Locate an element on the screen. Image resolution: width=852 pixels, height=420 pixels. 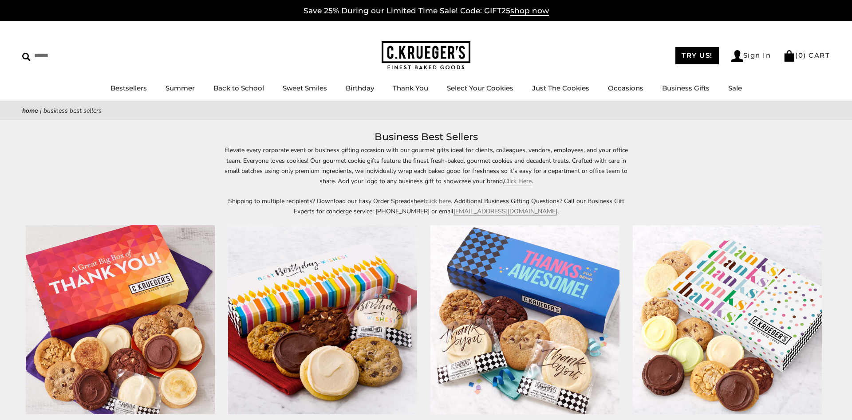
a: Save 25% During our Limited Time Sale! Code: GIFT25shop now is located at coordinates (426, 11).